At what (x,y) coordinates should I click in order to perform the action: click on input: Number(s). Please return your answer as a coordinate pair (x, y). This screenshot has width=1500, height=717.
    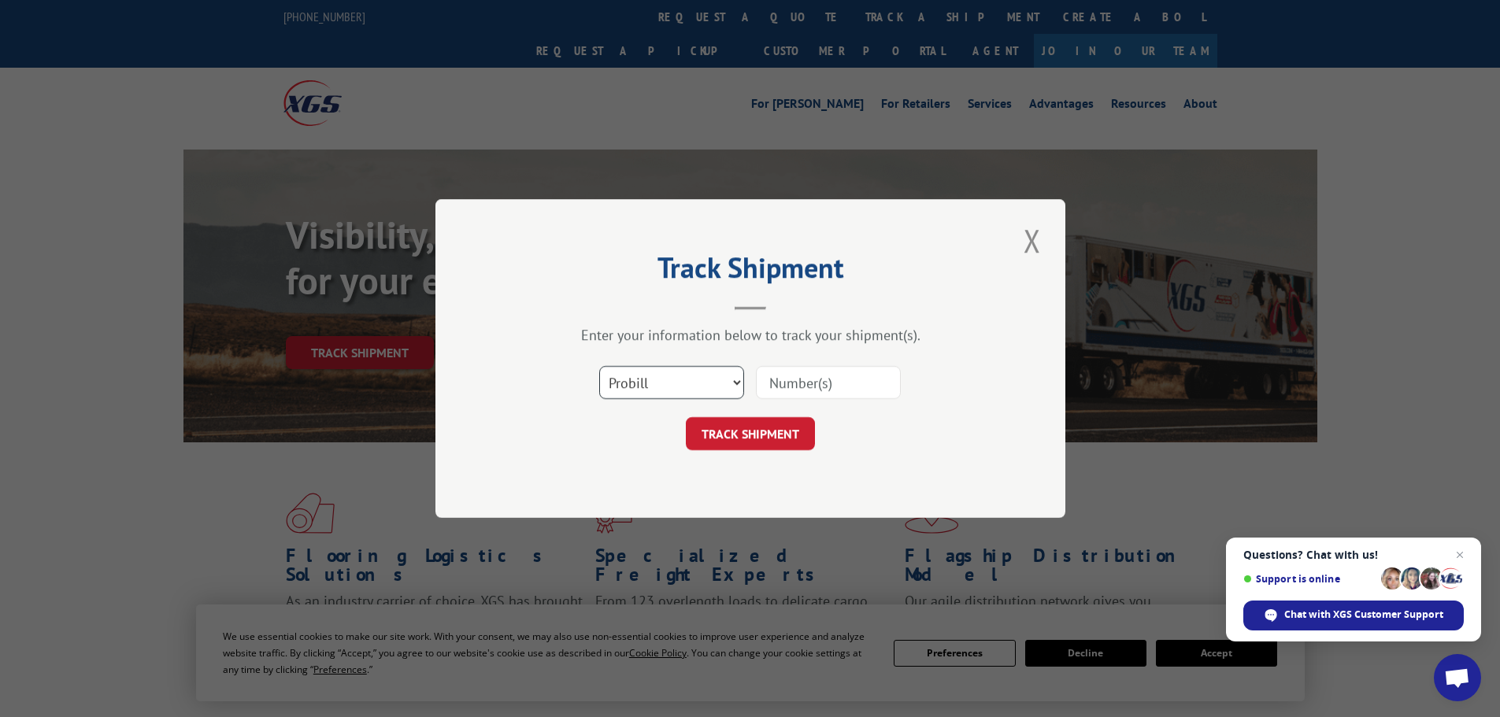
    Looking at the image, I should click on (828, 383).